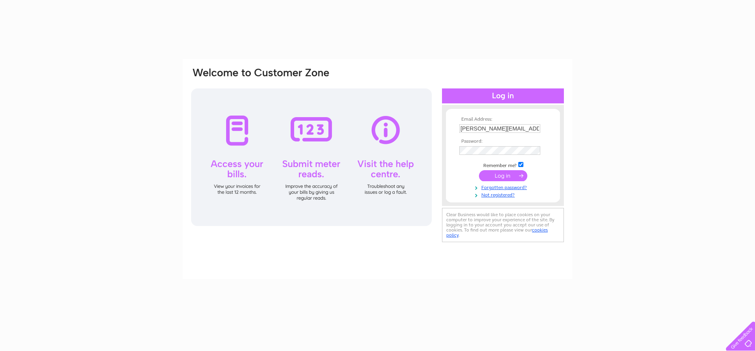  I want to click on input: Submit, so click(503, 176).